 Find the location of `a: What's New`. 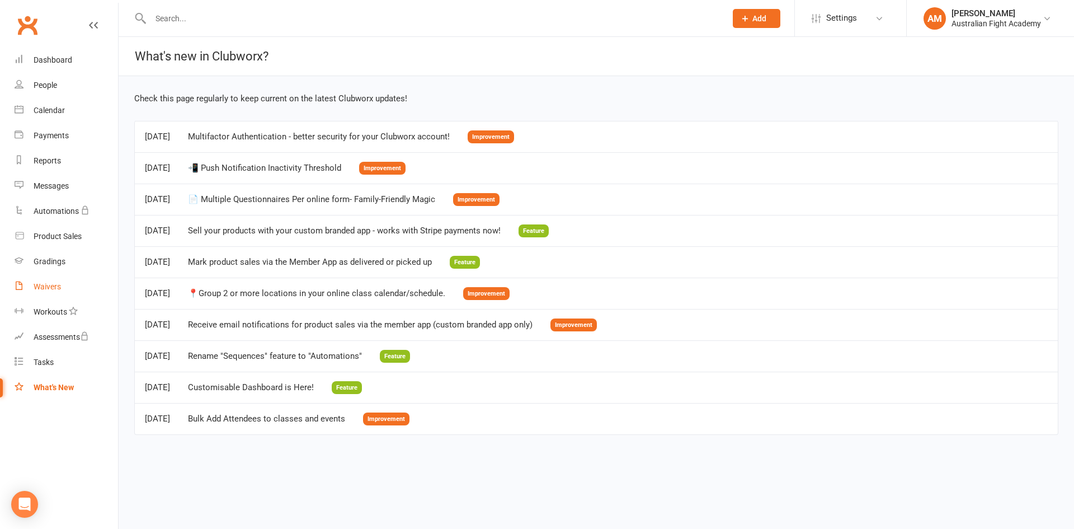

a: What's New is located at coordinates (66, 387).